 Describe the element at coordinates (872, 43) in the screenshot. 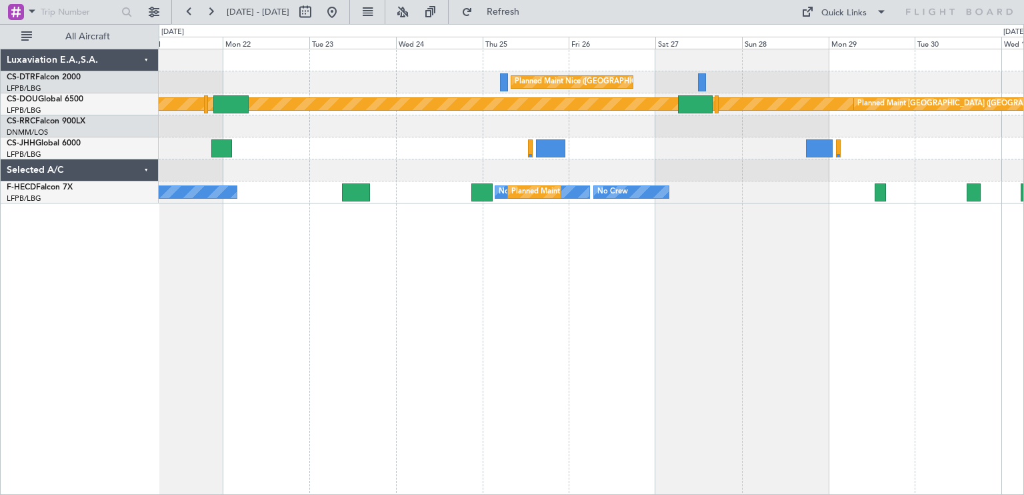

I see `div: Mon 29` at that location.